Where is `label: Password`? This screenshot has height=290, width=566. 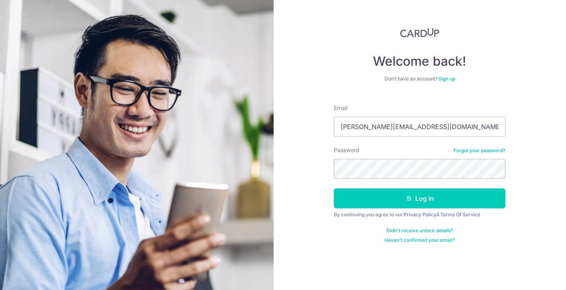
label: Password is located at coordinates (347, 150).